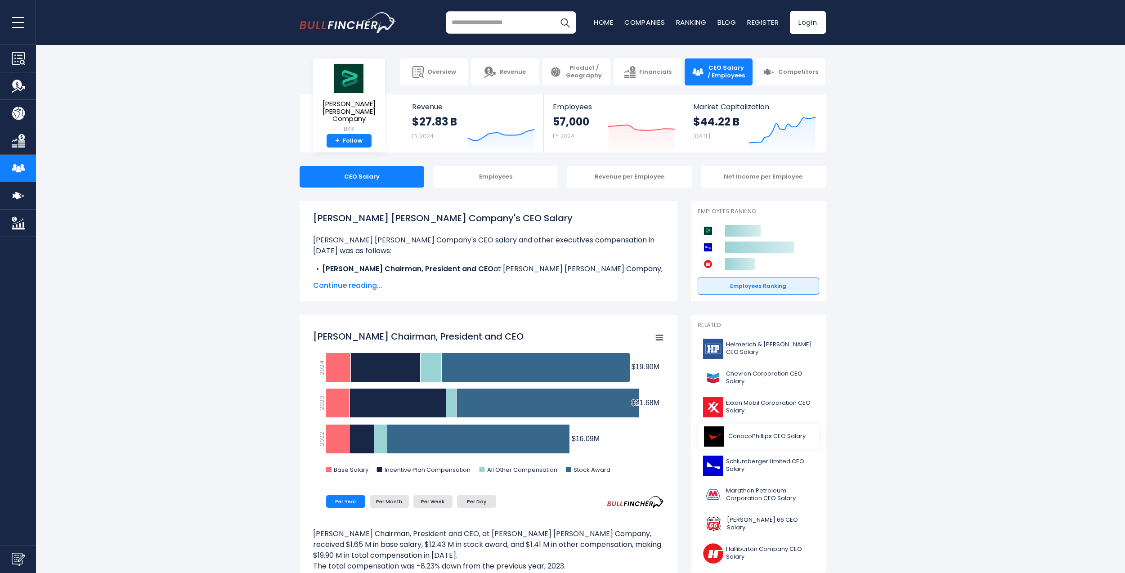 This screenshot has width=1125, height=573. What do you see at coordinates (798, 72) in the screenshot?
I see `span: Competitors` at bounding box center [798, 72].